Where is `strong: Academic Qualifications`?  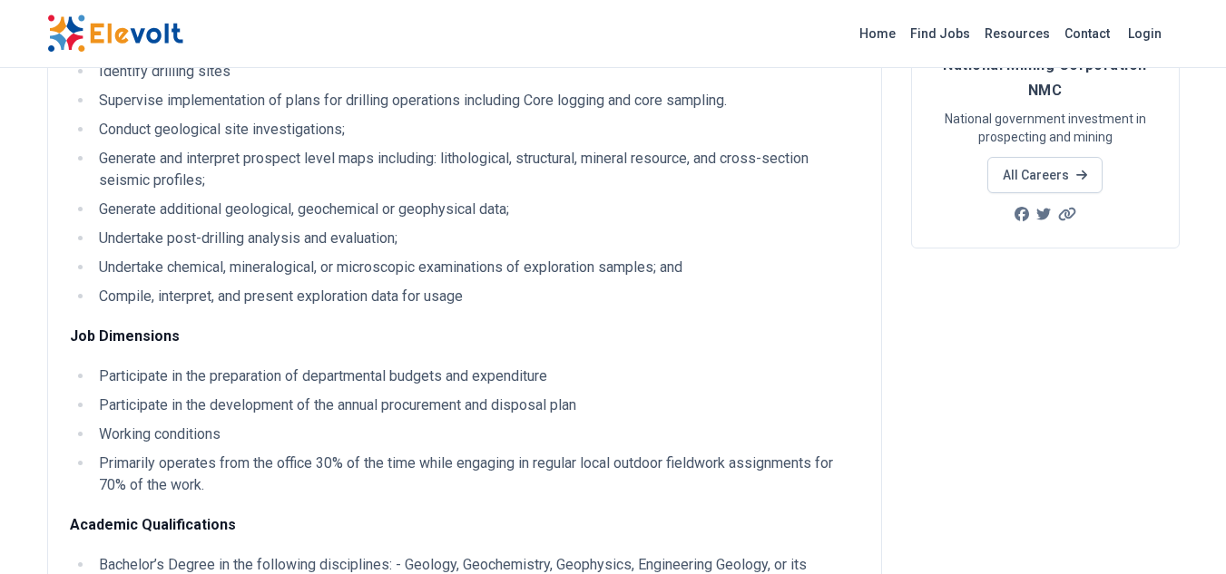 strong: Academic Qualifications is located at coordinates (152, 525).